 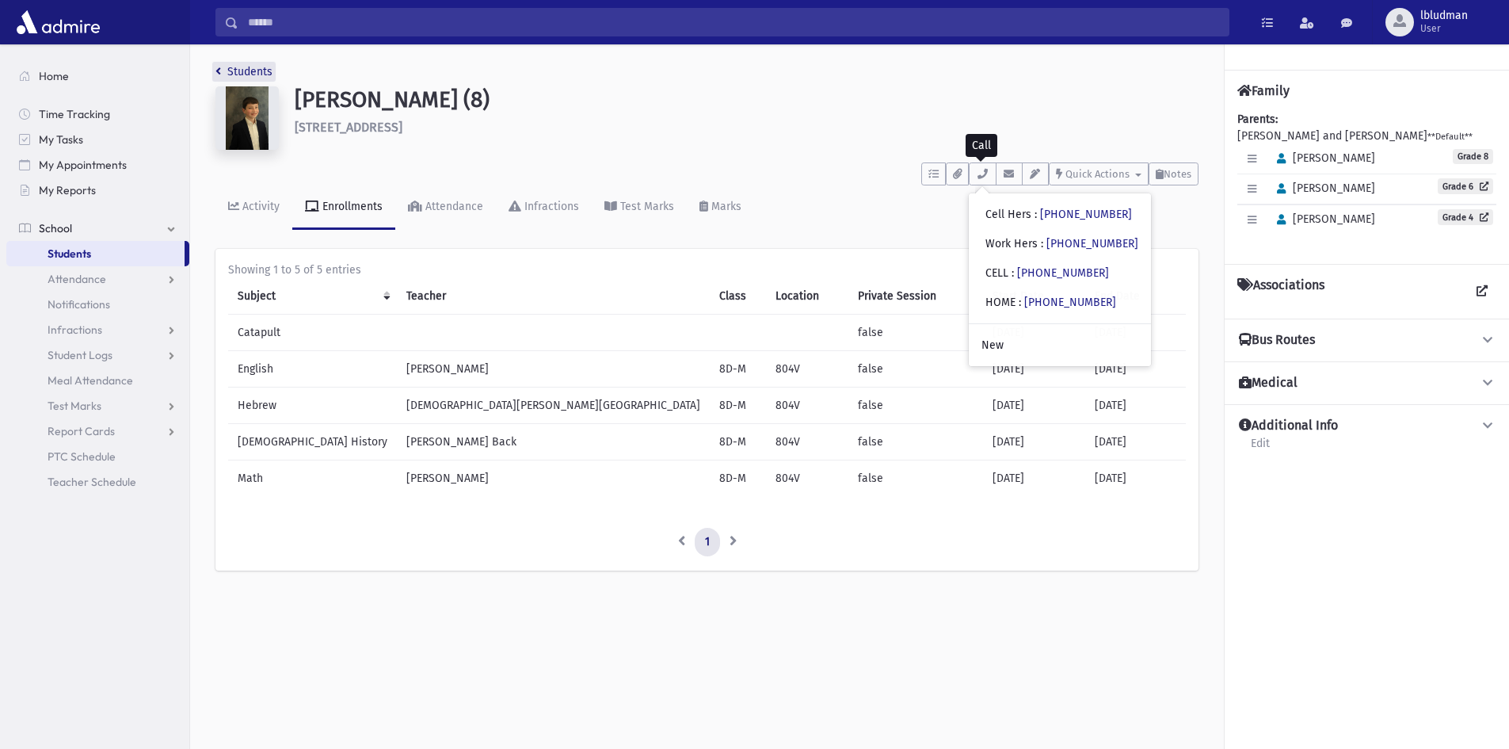 What do you see at coordinates (58, 22) in the screenshot?
I see `img: AdmirePro` at bounding box center [58, 22].